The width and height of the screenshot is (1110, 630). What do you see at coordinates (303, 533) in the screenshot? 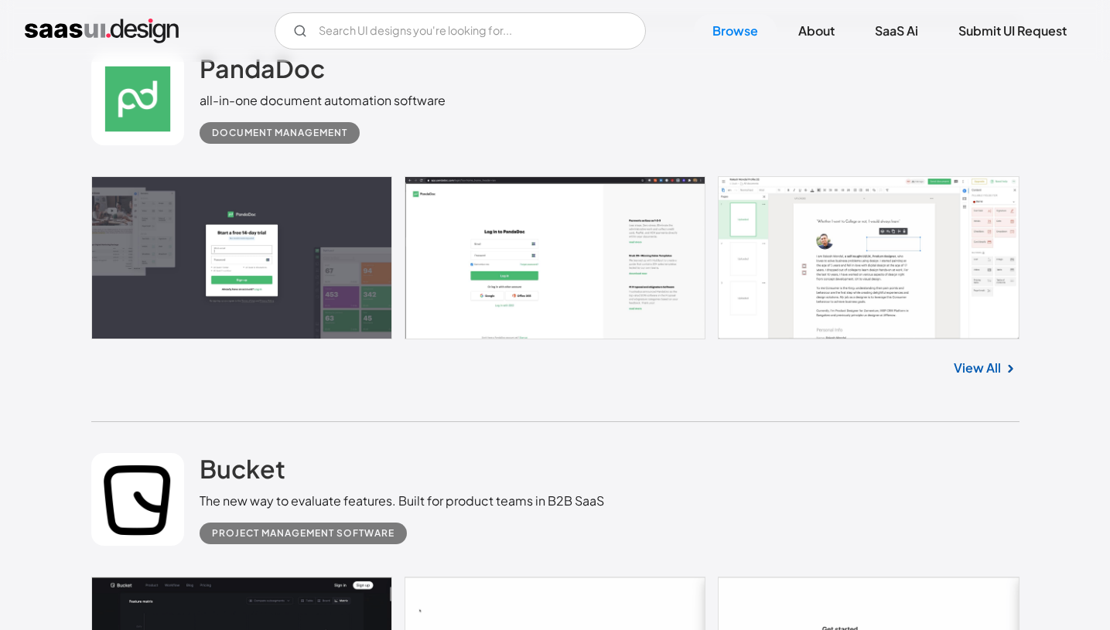
I see `div: Project Management Software` at bounding box center [303, 533].